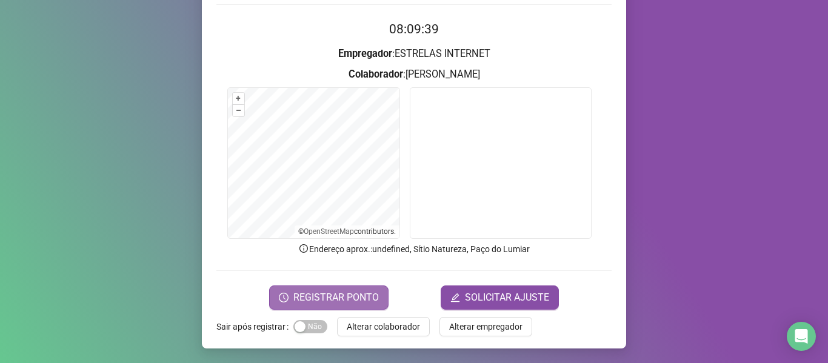 The width and height of the screenshot is (828, 363). Describe the element at coordinates (414, 29) in the screenshot. I see `time: 08:09:39` at that location.